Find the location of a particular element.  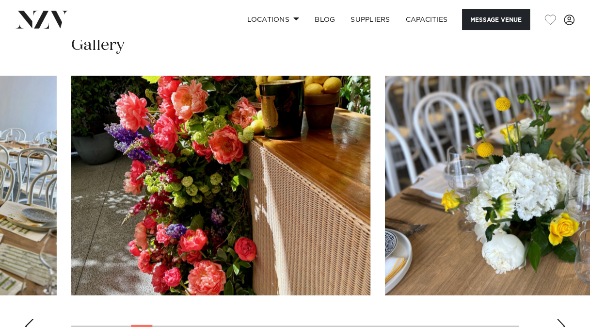

a: Locations is located at coordinates (273, 19).